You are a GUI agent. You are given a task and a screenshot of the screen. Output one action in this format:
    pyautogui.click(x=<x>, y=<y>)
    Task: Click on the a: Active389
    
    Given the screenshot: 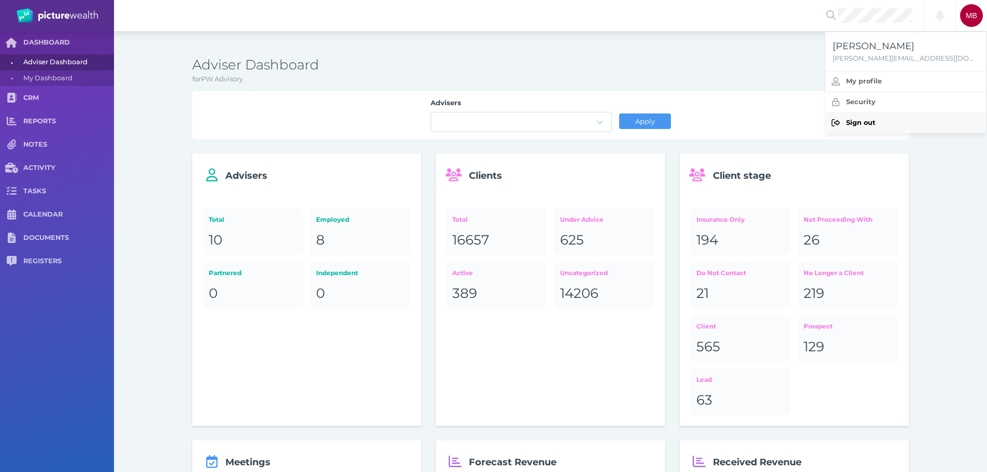 What is the action you would take?
    pyautogui.click(x=496, y=285)
    